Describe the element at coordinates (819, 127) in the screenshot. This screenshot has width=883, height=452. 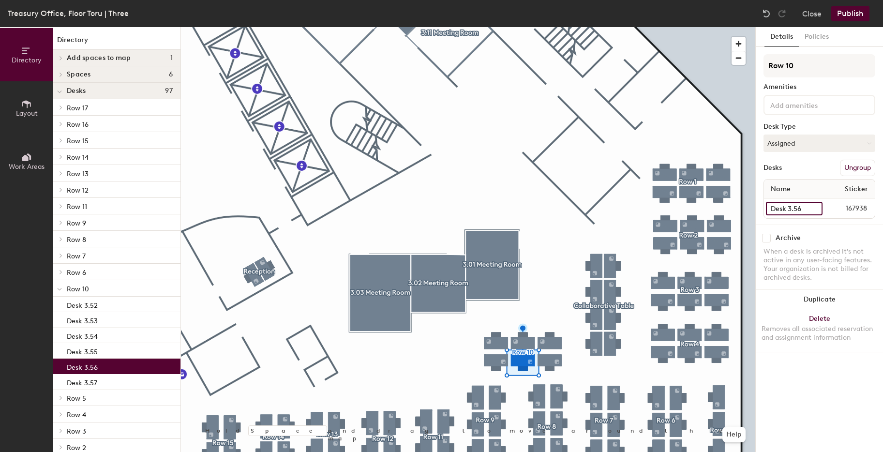
I see `div: Desk Type` at that location.